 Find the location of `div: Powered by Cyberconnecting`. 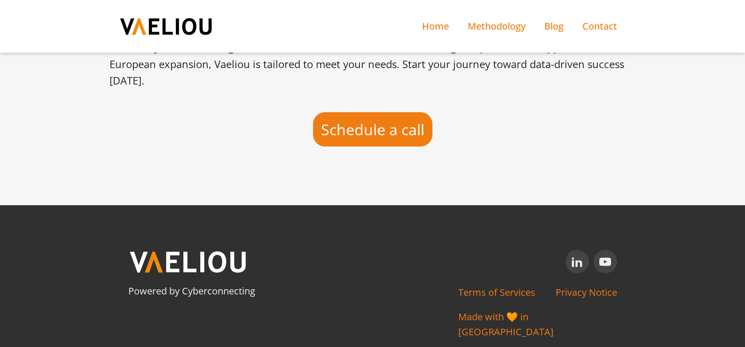

div: Powered by Cyberconnecting is located at coordinates (192, 291).